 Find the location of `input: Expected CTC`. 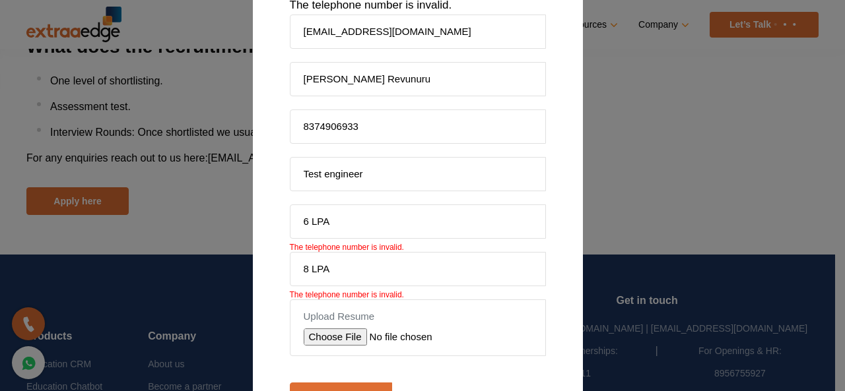

input: Expected CTC is located at coordinates (418, 269).